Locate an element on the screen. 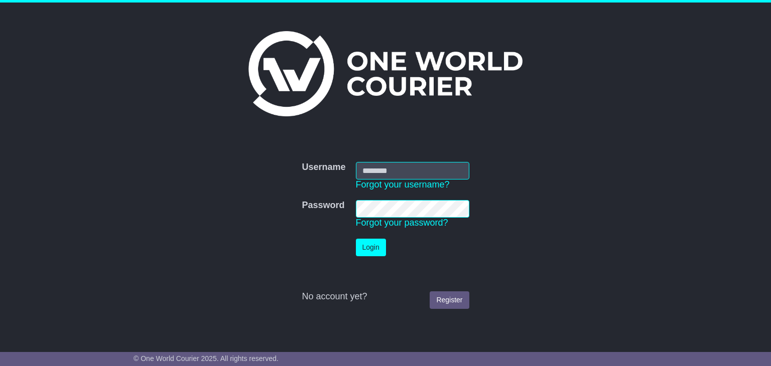 This screenshot has width=771, height=366. label: Password is located at coordinates (323, 206).